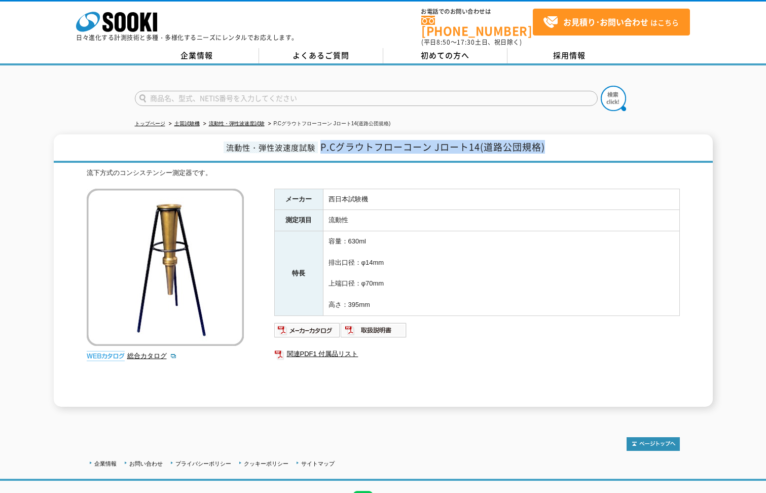 Image resolution: width=766 pixels, height=493 pixels. I want to click on a: 関連PDF1 付属品リスト, so click(477, 354).